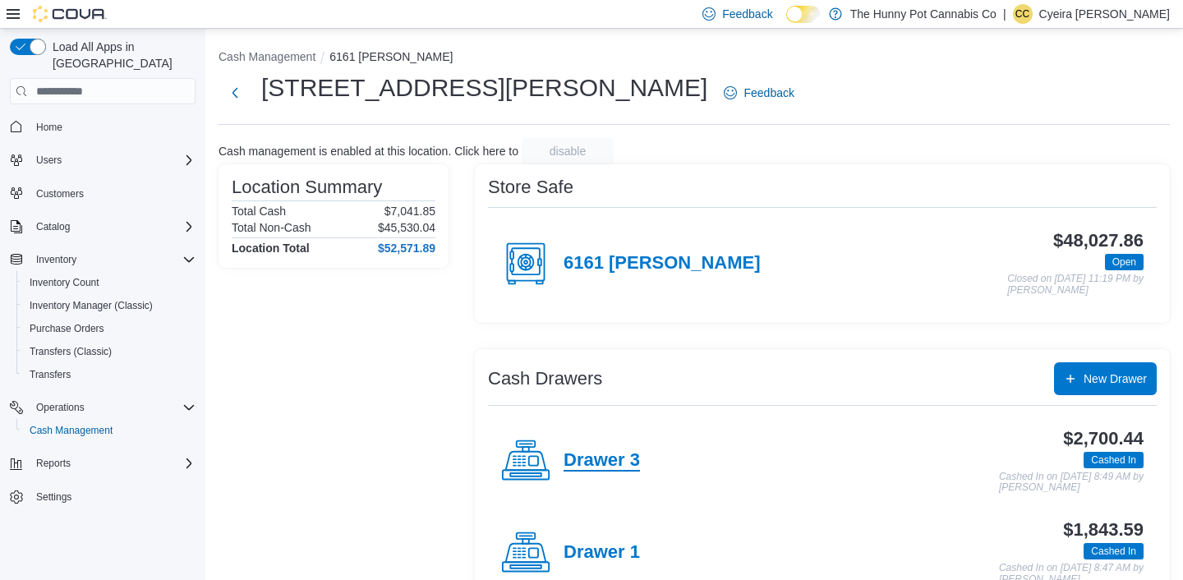 The height and width of the screenshot is (580, 1183). I want to click on button: Next, so click(235, 93).